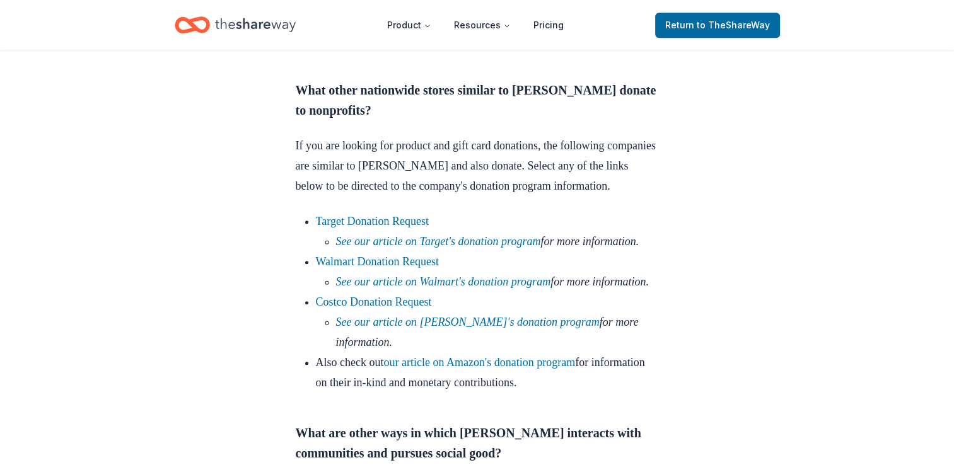 Image resolution: width=954 pixels, height=465 pixels. Describe the element at coordinates (374, 302) in the screenshot. I see `a: Costco Donation Request` at that location.